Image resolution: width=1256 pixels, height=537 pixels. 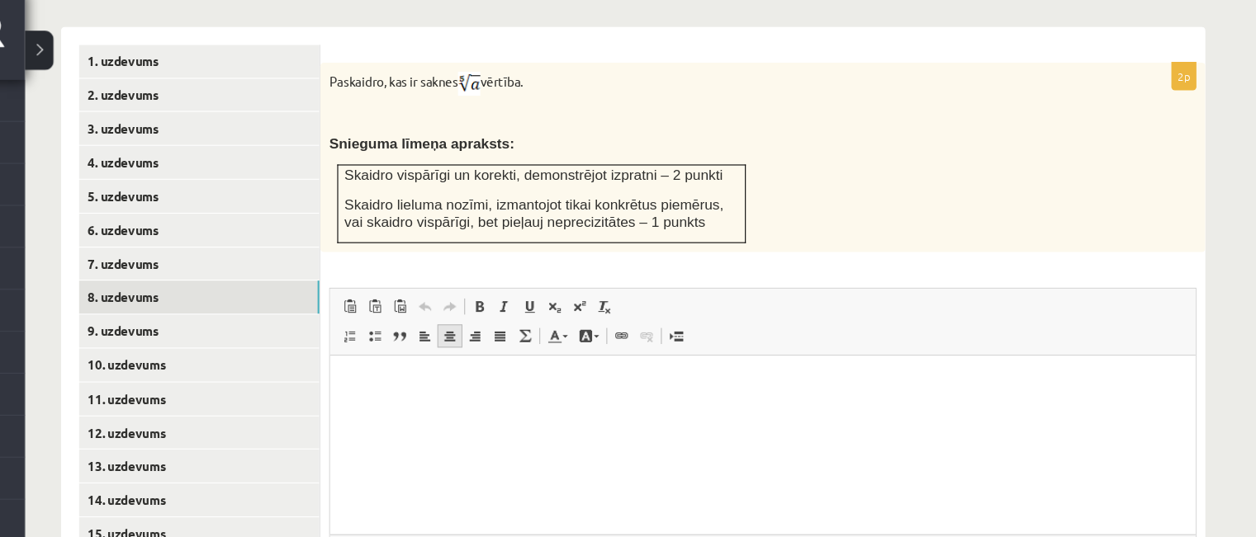 What do you see at coordinates (640, 325) in the screenshot?
I see `a: Убрать ссылку` at bounding box center [640, 325].